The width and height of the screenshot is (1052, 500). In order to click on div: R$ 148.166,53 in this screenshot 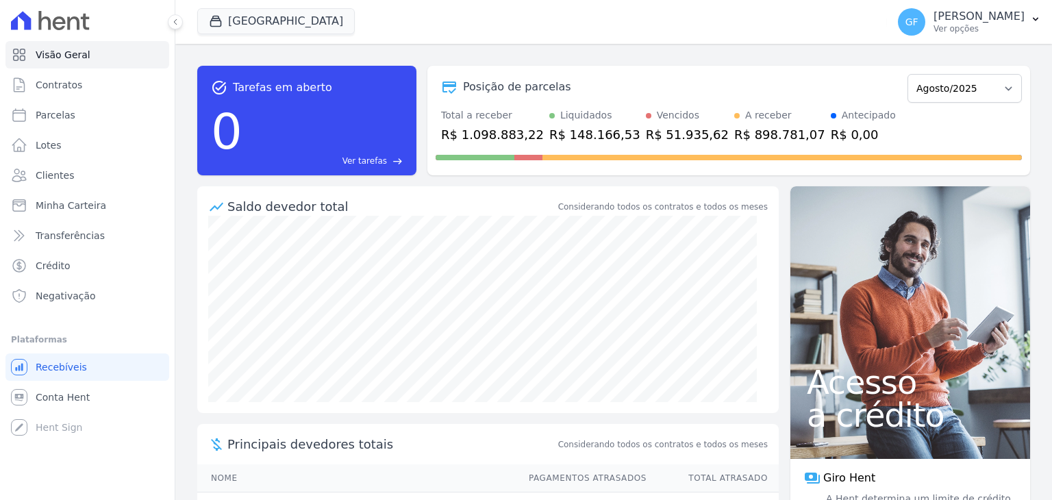, I will do `click(595, 134)`.